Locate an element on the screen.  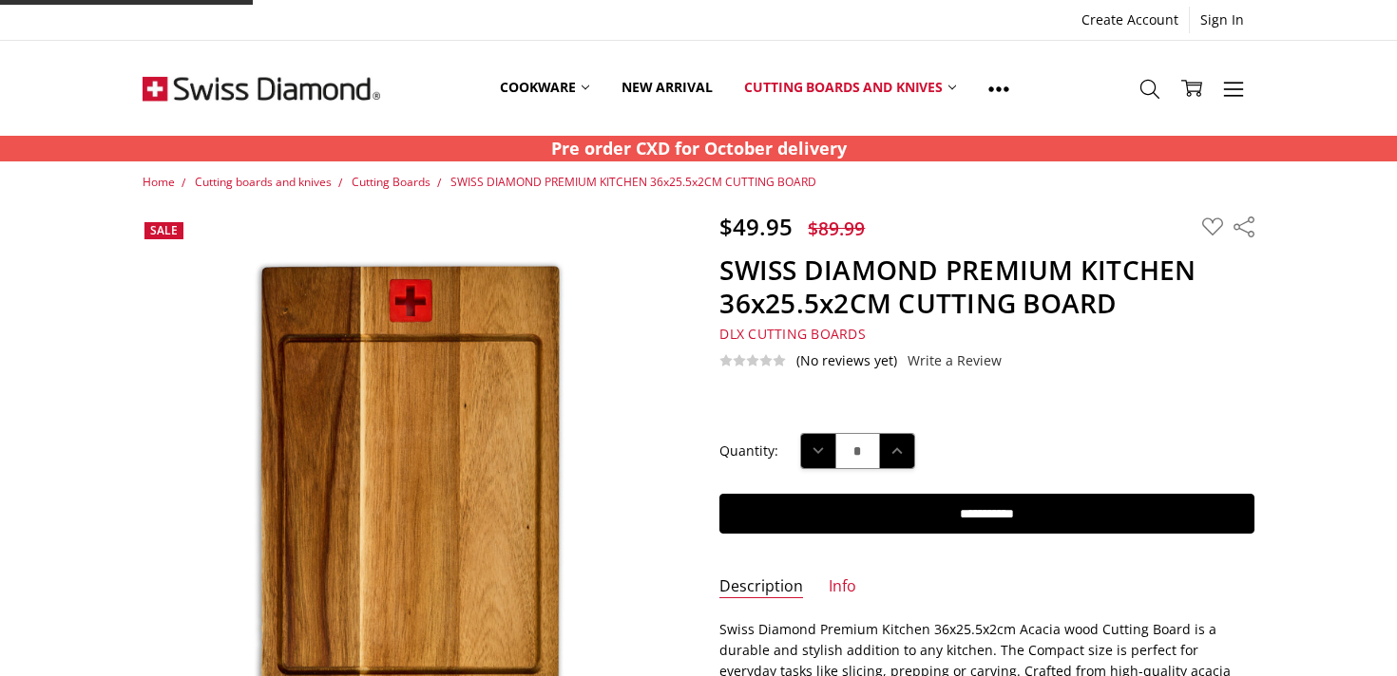
a: Sign In is located at coordinates (1222, 20).